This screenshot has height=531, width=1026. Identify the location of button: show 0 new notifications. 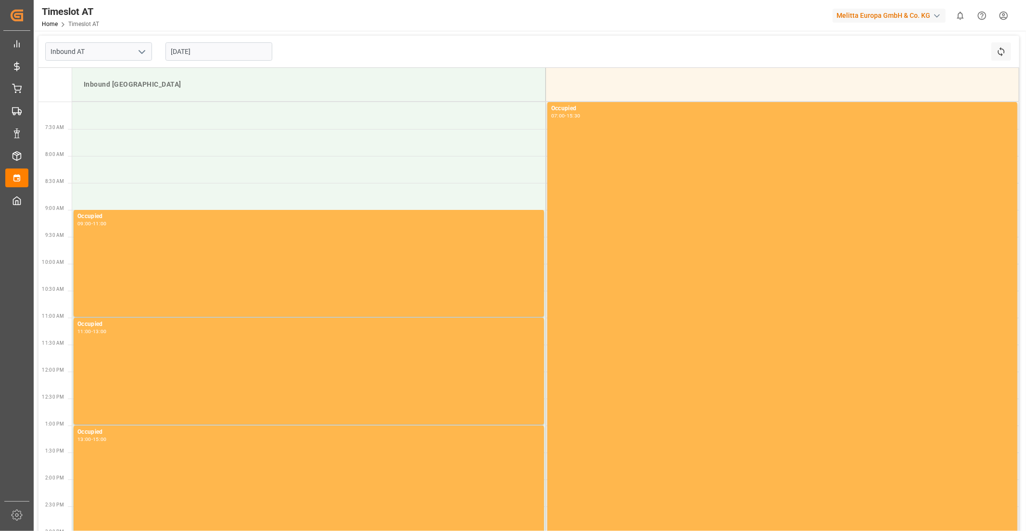
(960, 15).